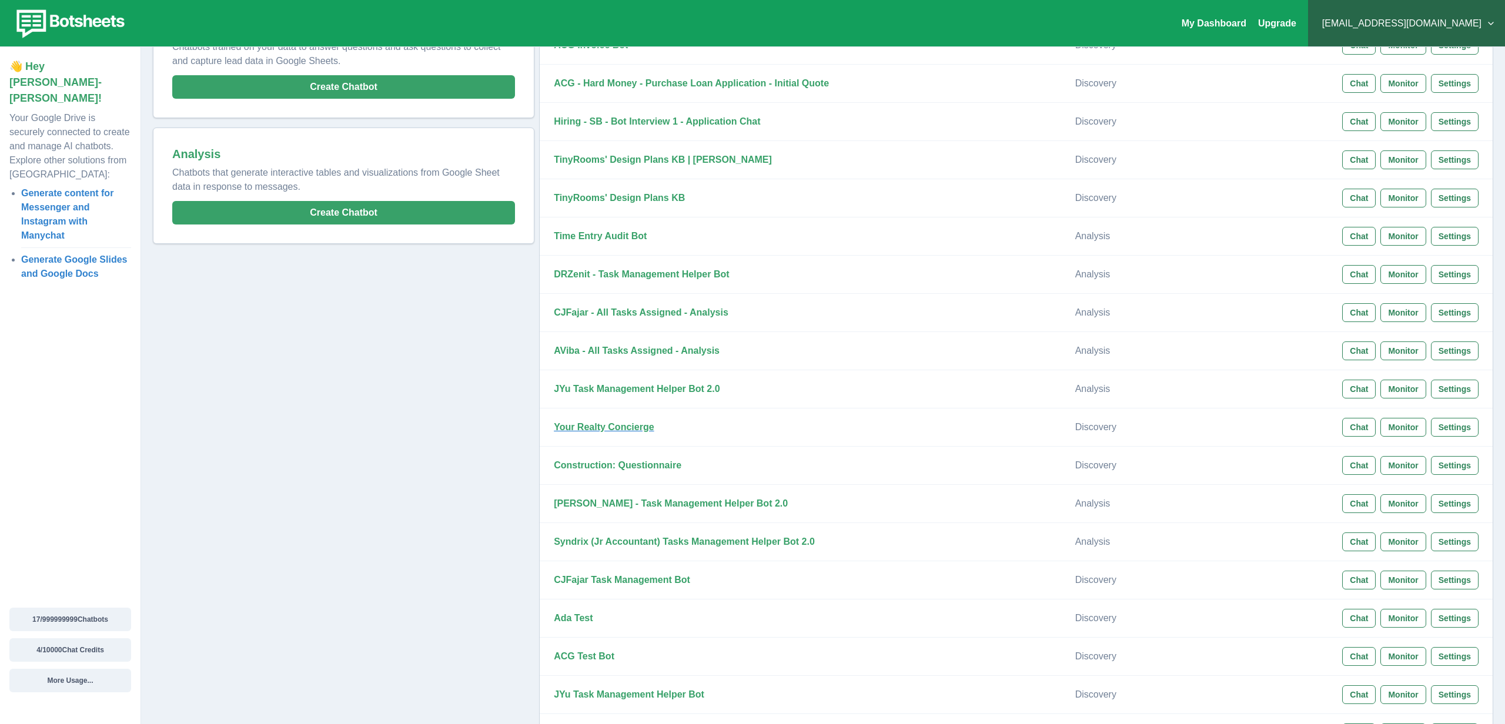 Image resolution: width=1505 pixels, height=724 pixels. I want to click on strong: CJFajar Task Management Bot, so click(622, 580).